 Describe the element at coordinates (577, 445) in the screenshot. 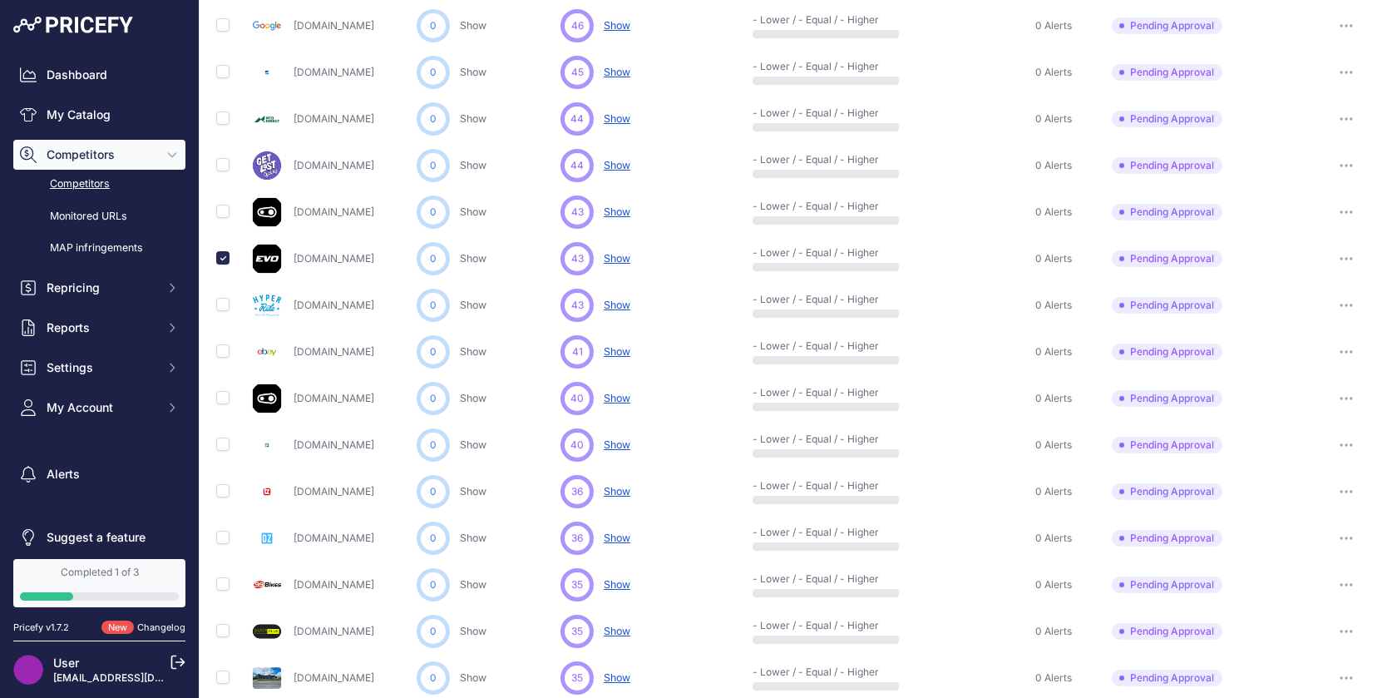

I see `span: 40` at that location.